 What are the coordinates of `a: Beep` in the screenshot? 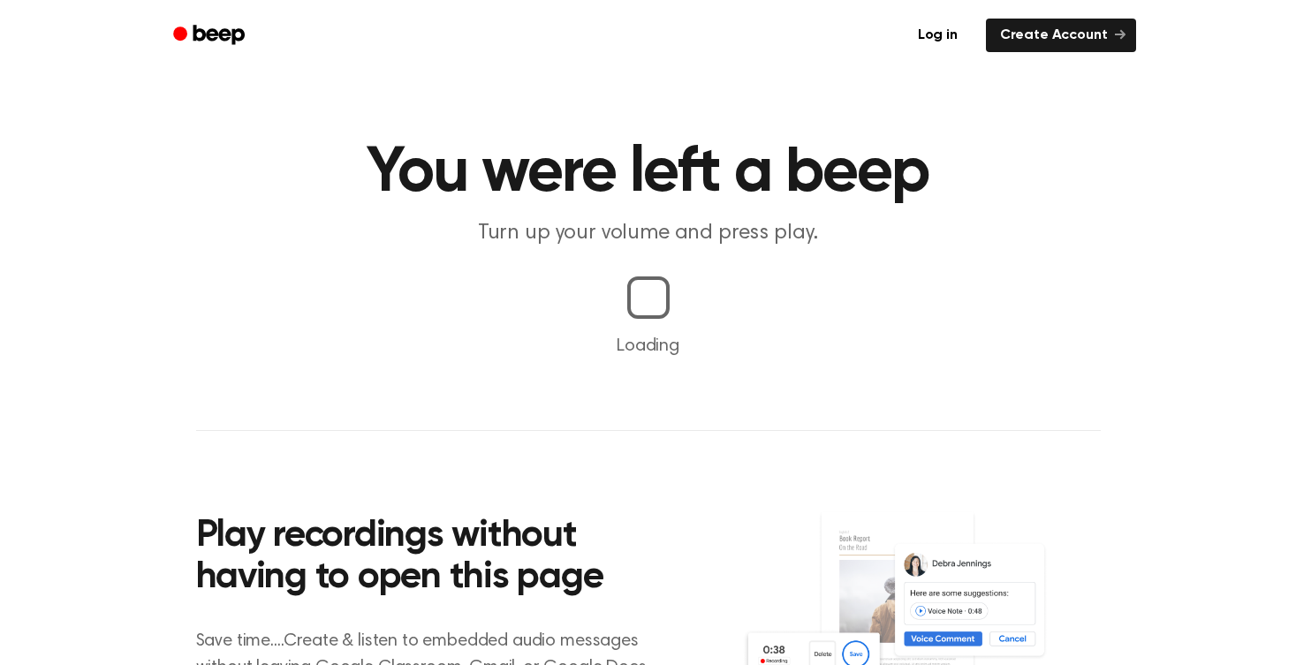 It's located at (210, 35).